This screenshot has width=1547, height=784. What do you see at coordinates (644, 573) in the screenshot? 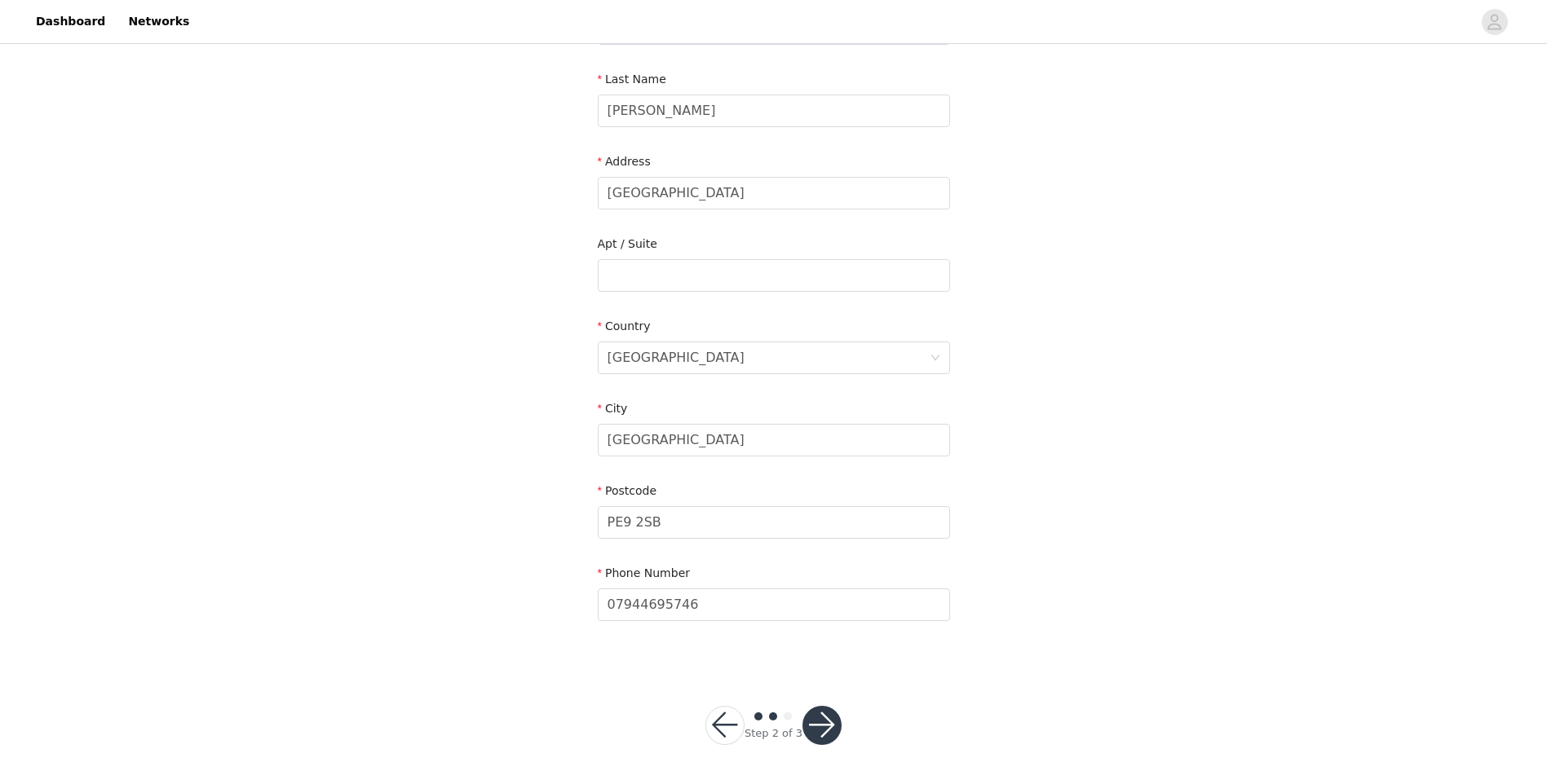
I see `label: Phone Number` at bounding box center [644, 573].